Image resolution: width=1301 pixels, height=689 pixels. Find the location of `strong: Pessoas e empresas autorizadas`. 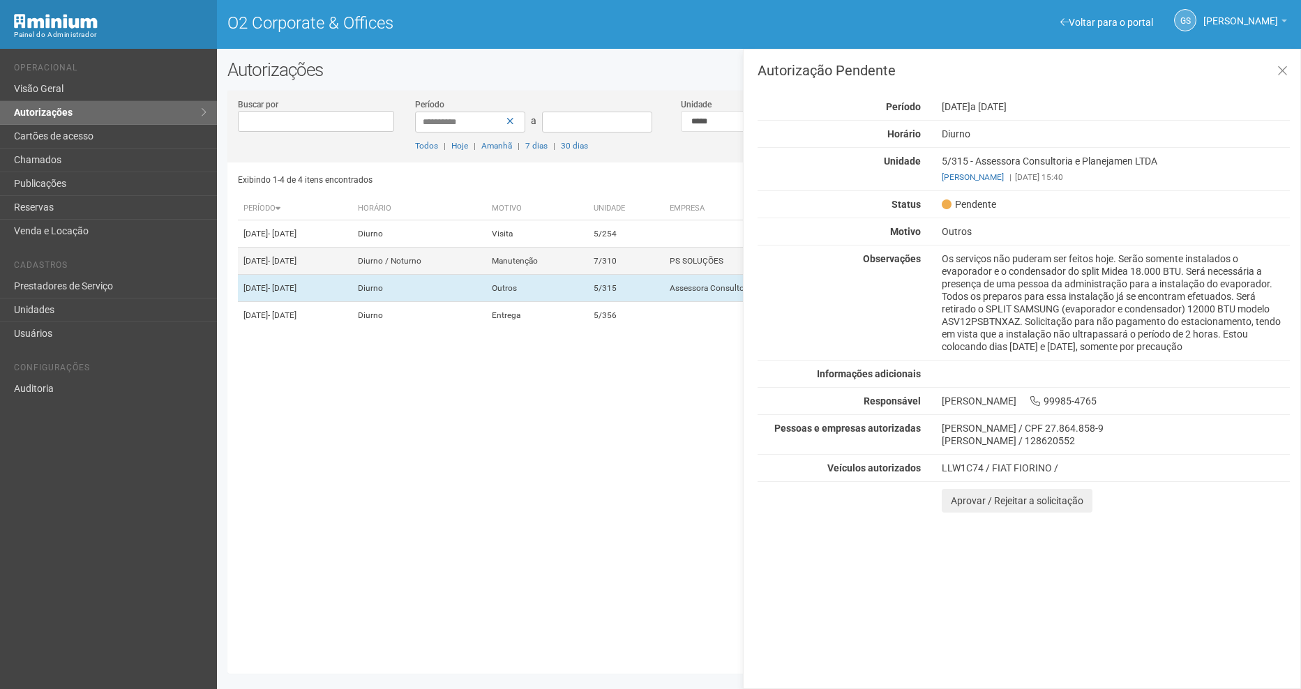

strong: Pessoas e empresas autorizadas is located at coordinates (847, 428).